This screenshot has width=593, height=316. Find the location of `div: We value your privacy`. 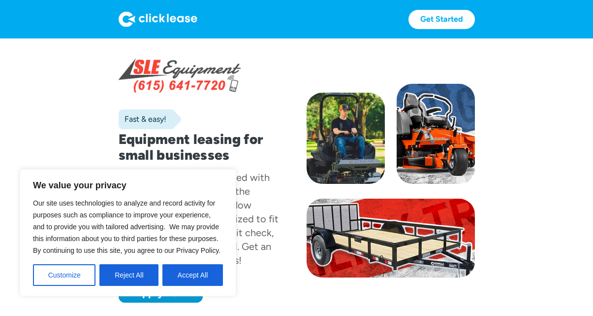

div: We value your privacy is located at coordinates (128, 232).